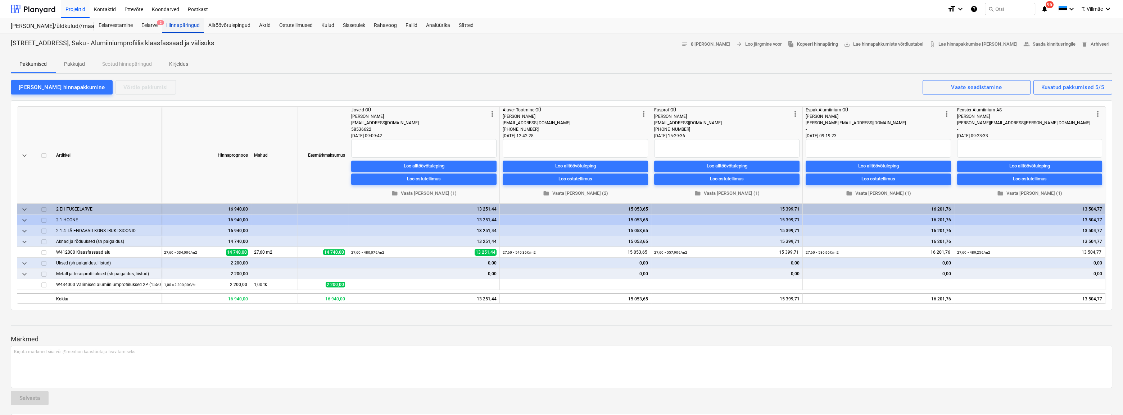 This screenshot has height=415, width=1123. Describe the element at coordinates (385, 26) in the screenshot. I see `div: Rahavoog` at that location.